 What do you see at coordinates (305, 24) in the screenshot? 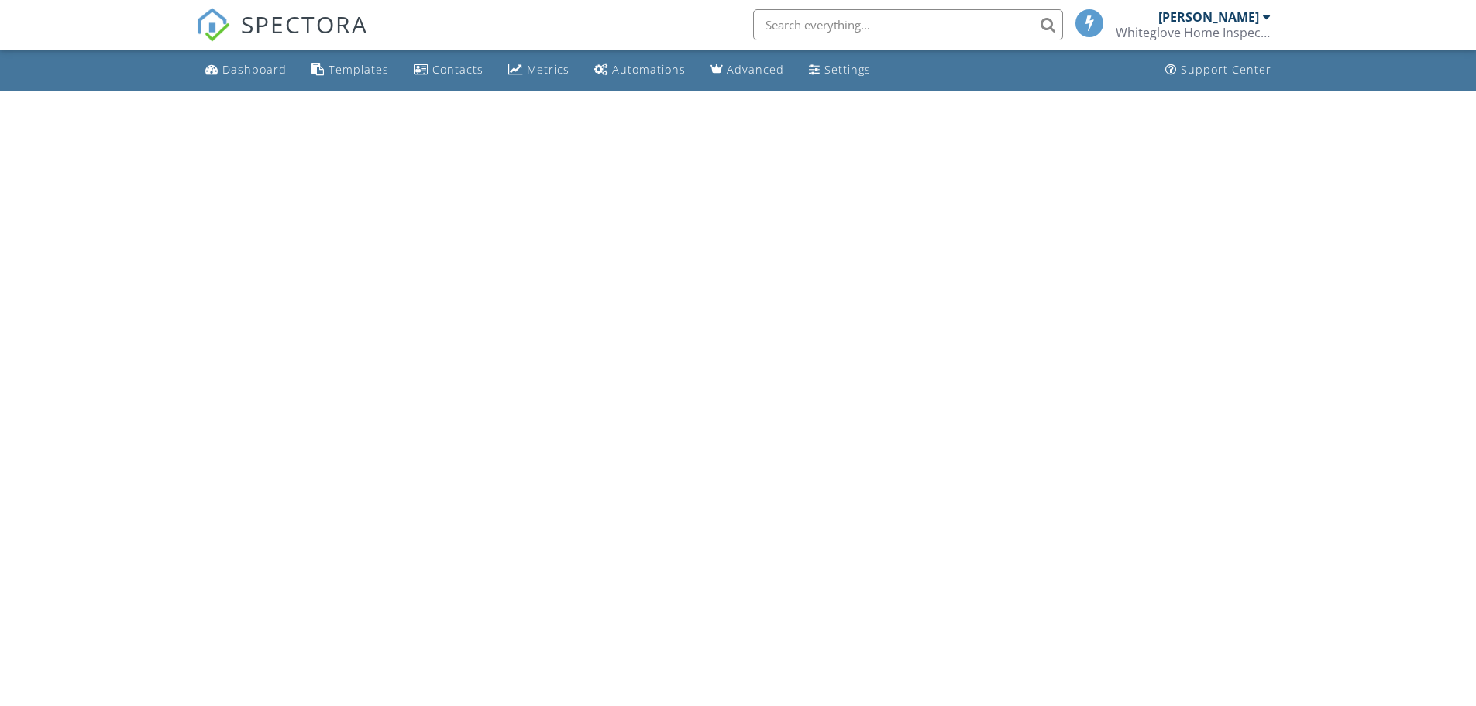
I see `span: SPECTORA` at bounding box center [305, 24].